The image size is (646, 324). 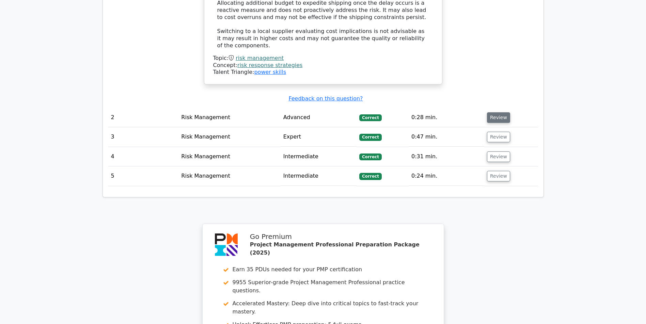 I want to click on td: 0:28 min., so click(x=446, y=117).